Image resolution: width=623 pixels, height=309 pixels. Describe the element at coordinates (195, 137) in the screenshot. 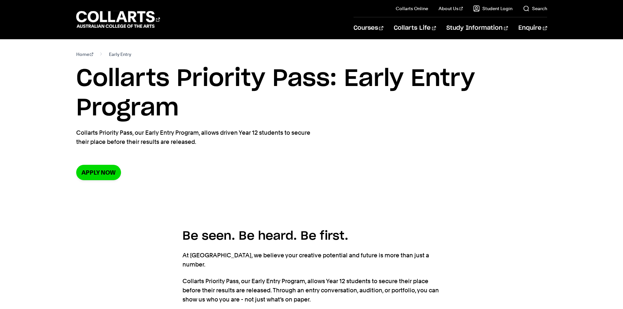

I see `p: Collarts Priority Pass, our Early Entry Program, allows driven Year 12 students to secure their p...` at that location.